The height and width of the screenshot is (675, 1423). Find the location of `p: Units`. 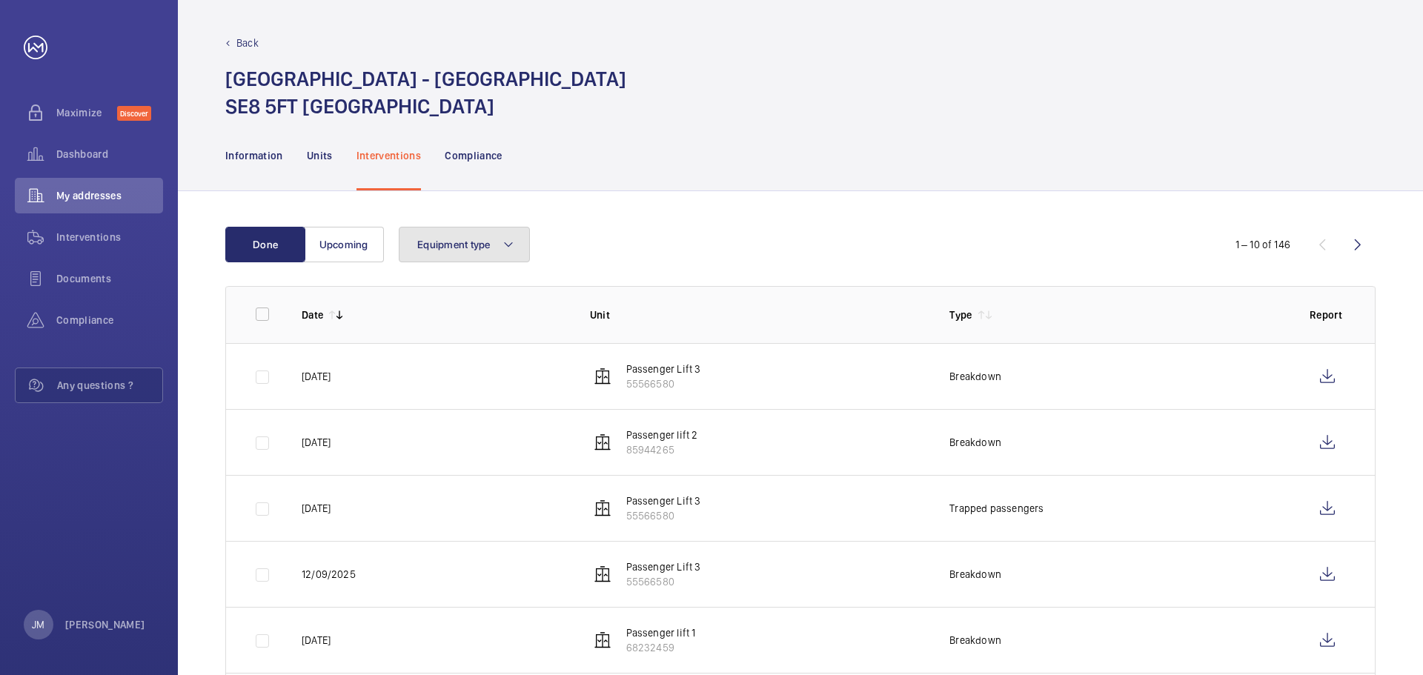

p: Units is located at coordinates (319, 156).